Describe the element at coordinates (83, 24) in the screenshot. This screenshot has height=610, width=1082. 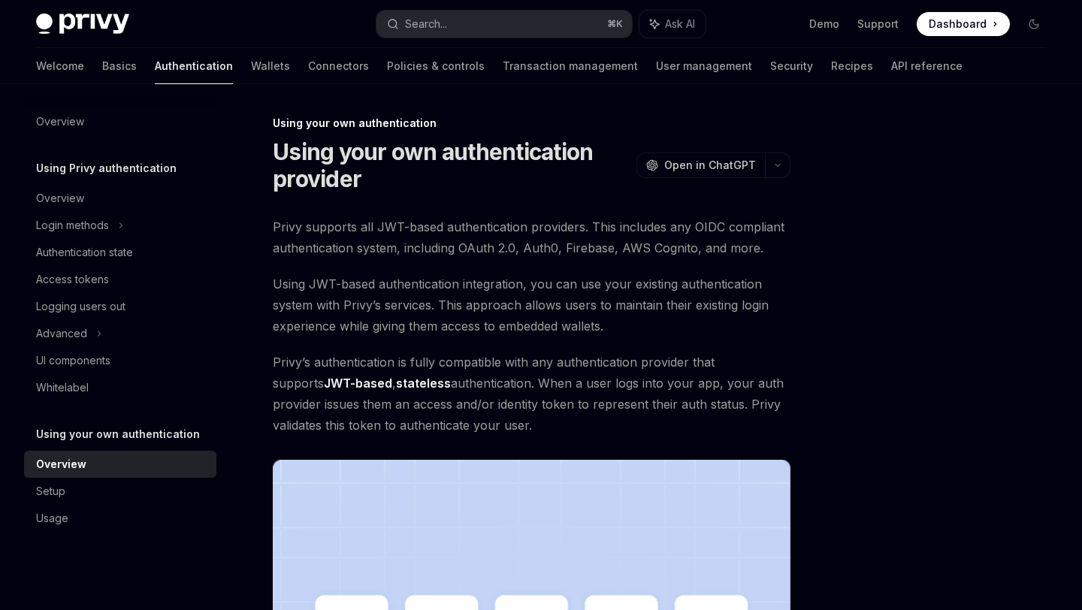
I see `img: dark logo` at that location.